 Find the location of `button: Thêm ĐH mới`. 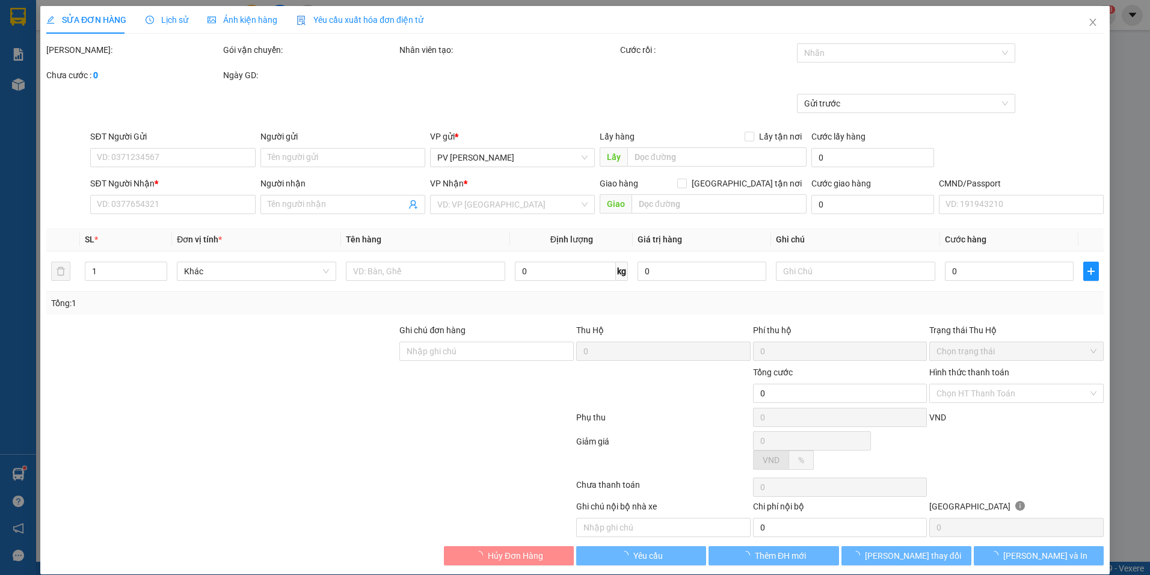

button: Thêm ĐH mới is located at coordinates (773, 556).